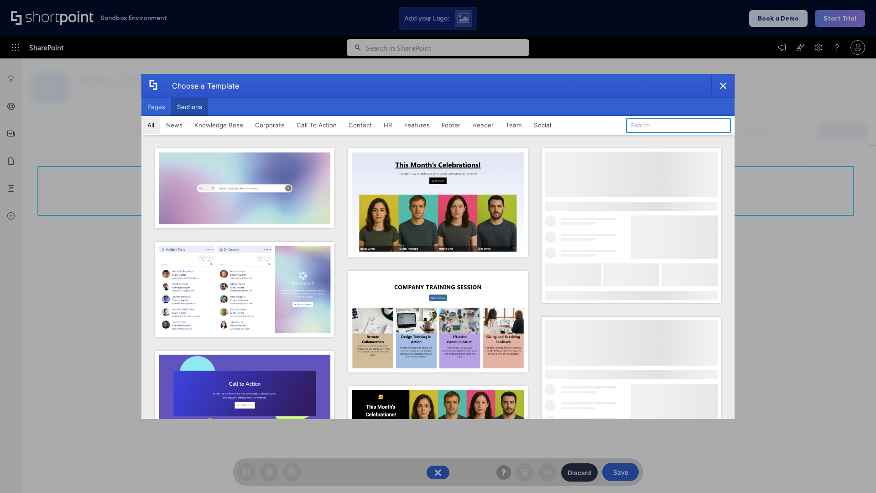 The image size is (876, 493). What do you see at coordinates (218, 125) in the screenshot?
I see `button: Knowledge Base` at bounding box center [218, 125].